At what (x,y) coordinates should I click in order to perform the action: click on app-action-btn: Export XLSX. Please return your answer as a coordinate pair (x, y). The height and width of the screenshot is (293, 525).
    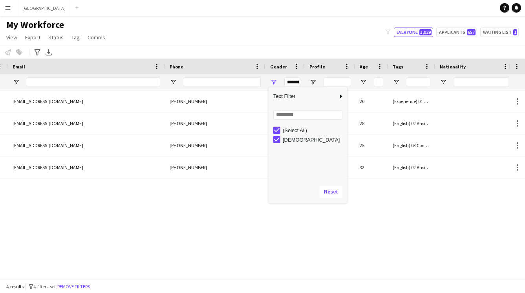
    Looking at the image, I should click on (49, 52).